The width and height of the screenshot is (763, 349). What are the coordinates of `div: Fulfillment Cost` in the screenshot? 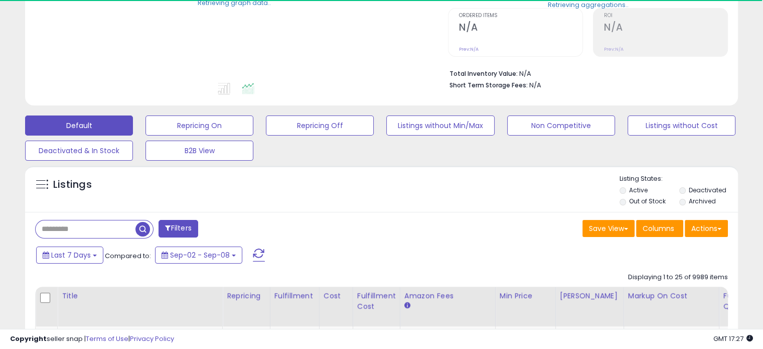 It's located at (376, 301).